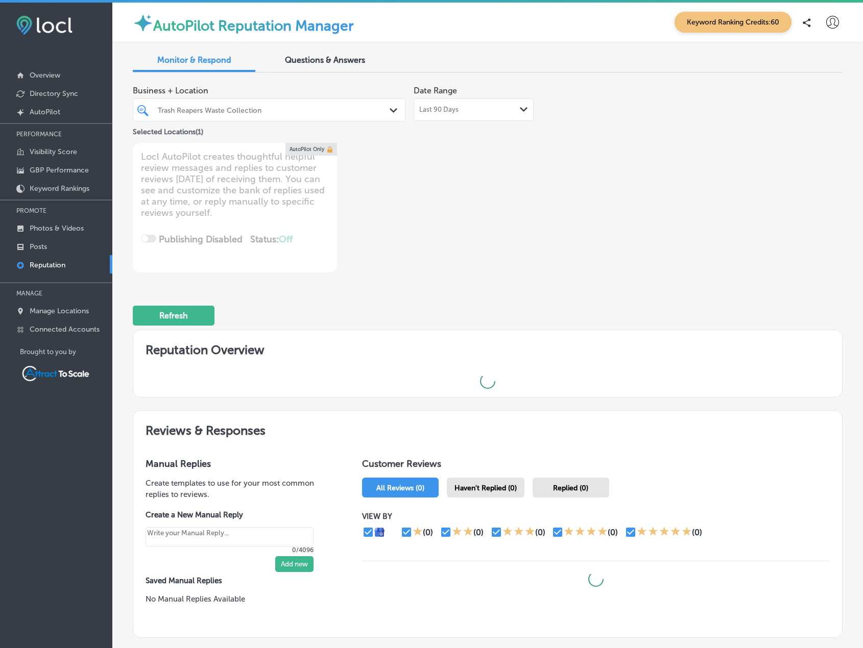 Image resolution: width=863 pixels, height=648 pixels. What do you see at coordinates (47, 265) in the screenshot?
I see `p: Reputation` at bounding box center [47, 265].